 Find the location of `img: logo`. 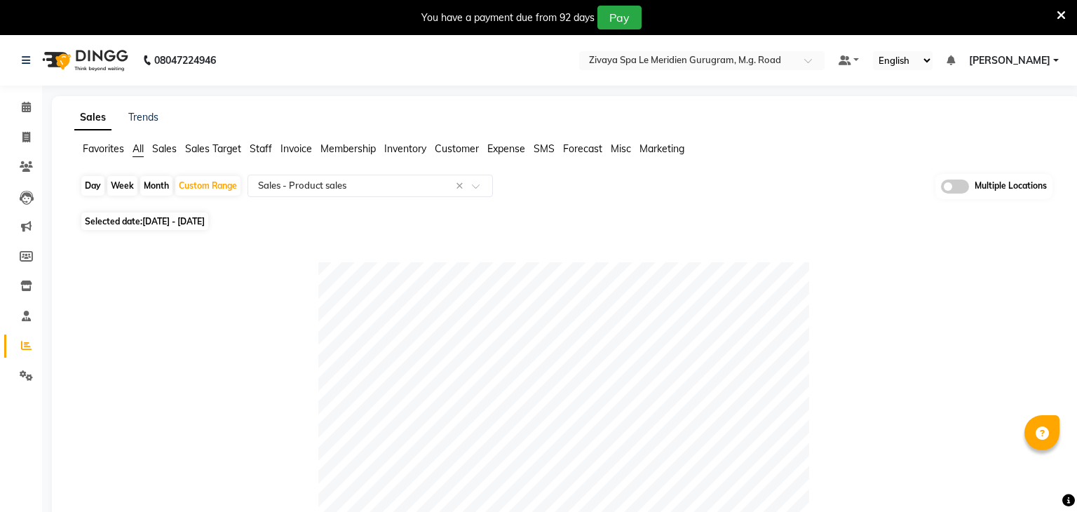

img: logo is located at coordinates (83, 60).